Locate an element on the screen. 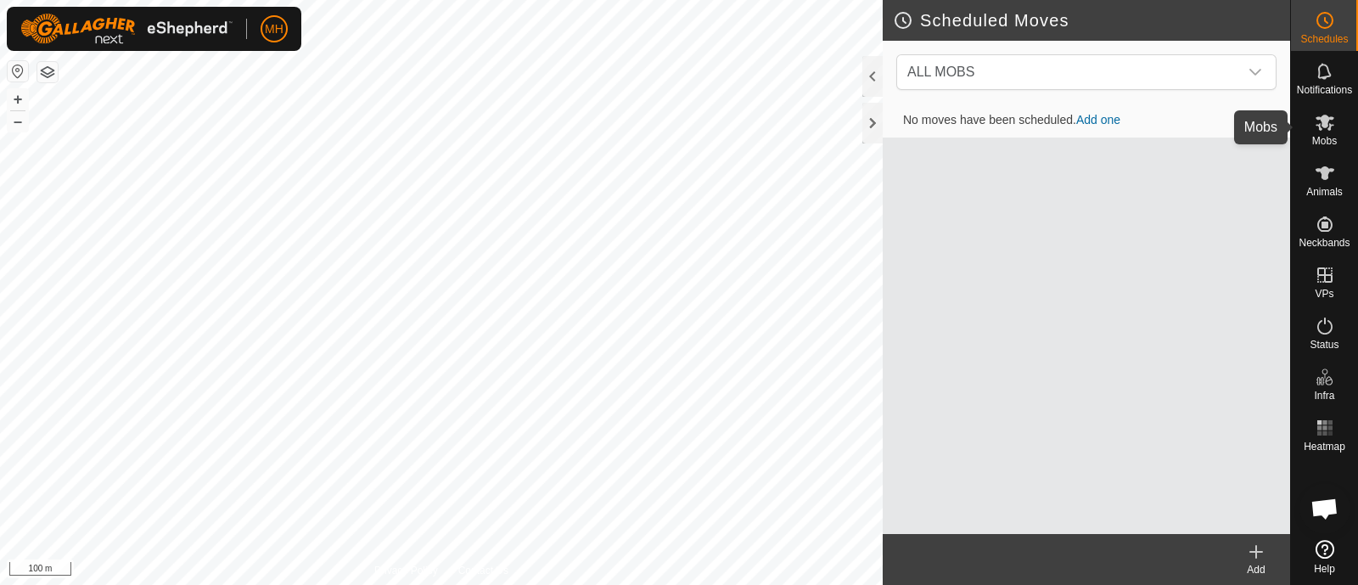 This screenshot has width=1358, height=585. span: Status is located at coordinates (1325, 345).